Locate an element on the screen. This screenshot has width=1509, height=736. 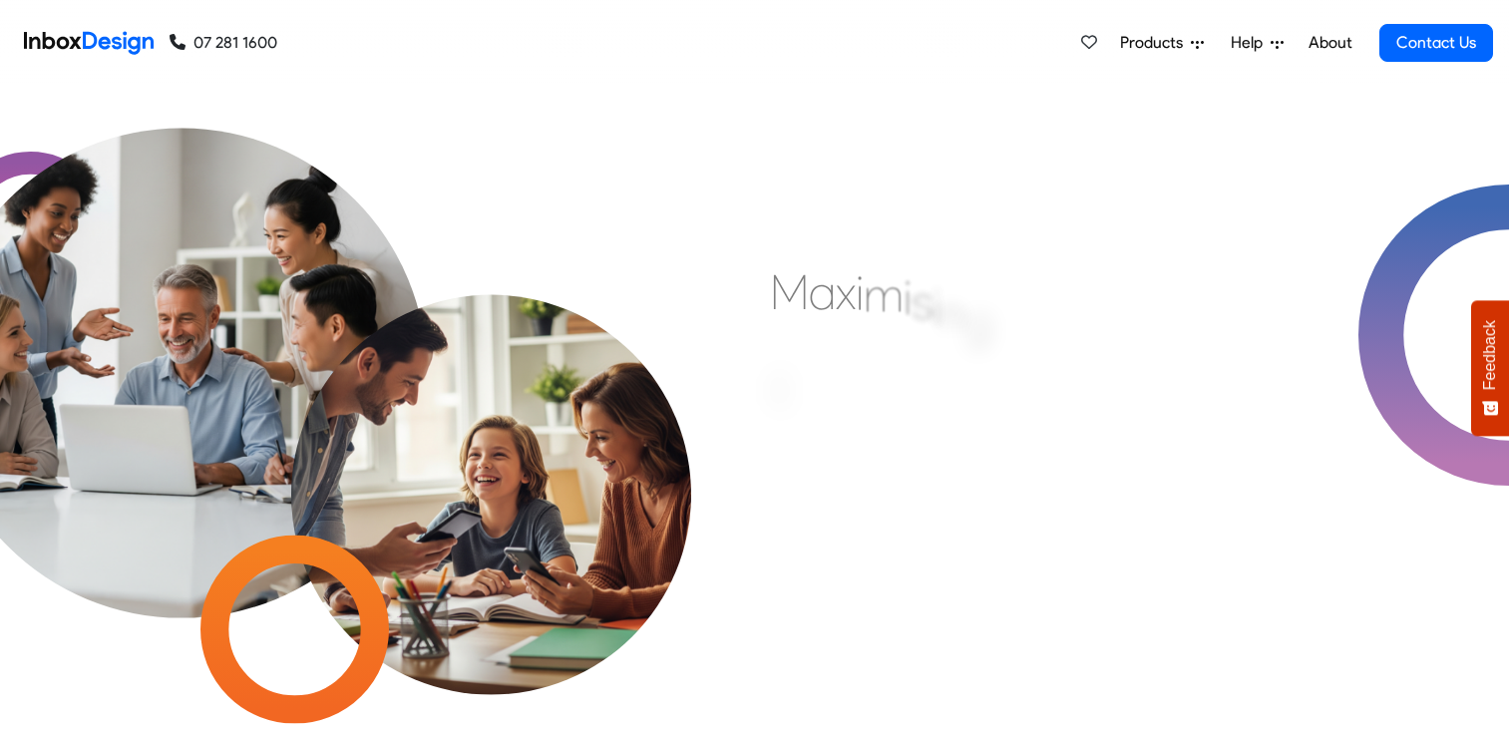
a: Help is located at coordinates (1256, 43).